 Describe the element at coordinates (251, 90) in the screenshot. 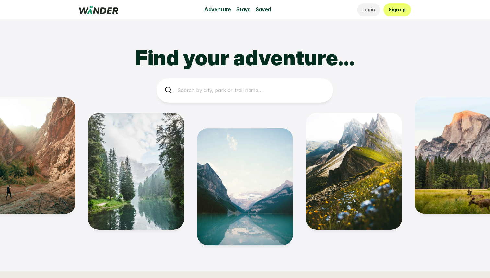

I see `p: Search by city, park or trail name…` at that location.